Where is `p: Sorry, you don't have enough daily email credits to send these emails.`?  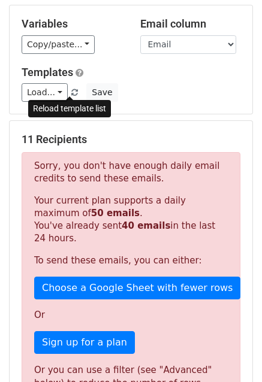
p: Sorry, you don't have enough daily email credits to send these emails. is located at coordinates (130, 172).